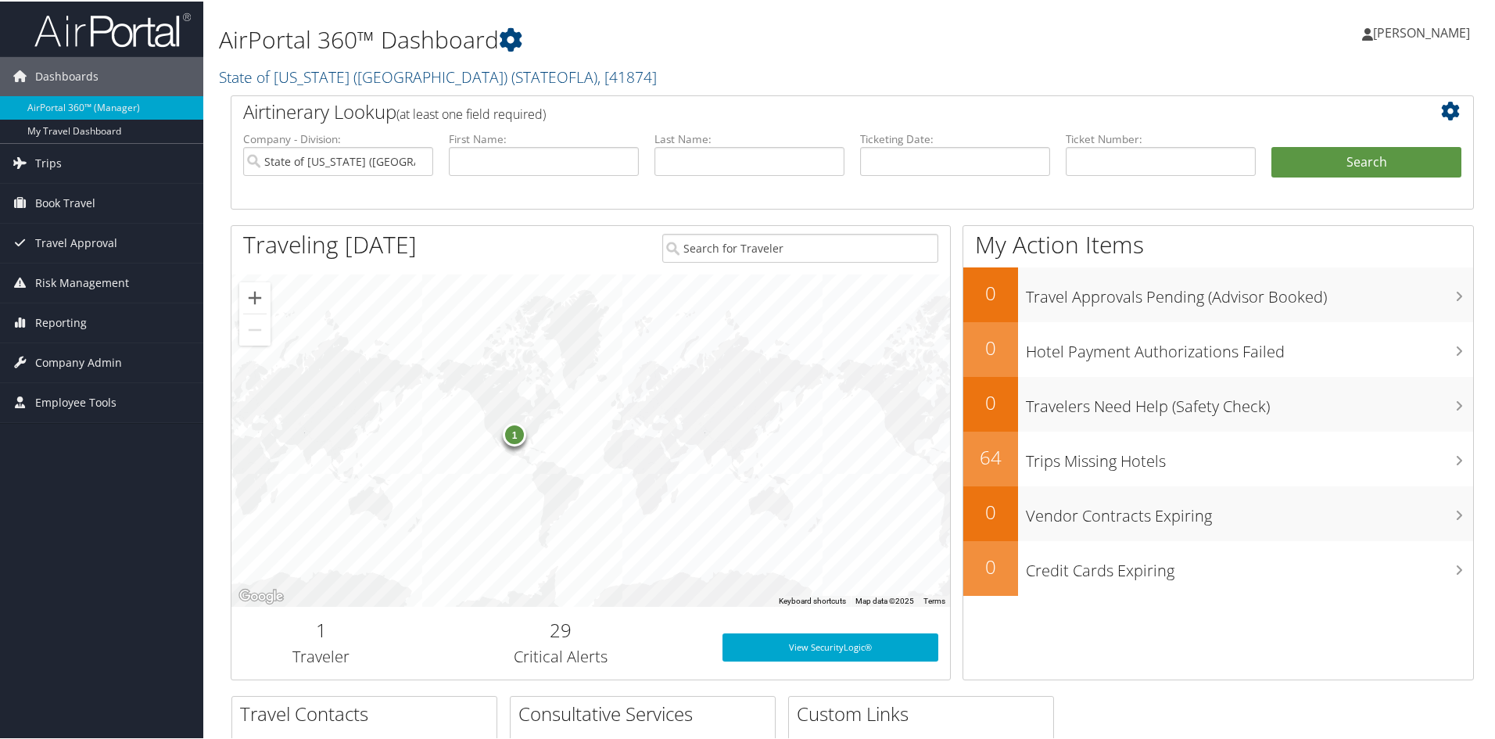  What do you see at coordinates (955, 138) in the screenshot?
I see `label: Ticketing Date:` at bounding box center [955, 138].